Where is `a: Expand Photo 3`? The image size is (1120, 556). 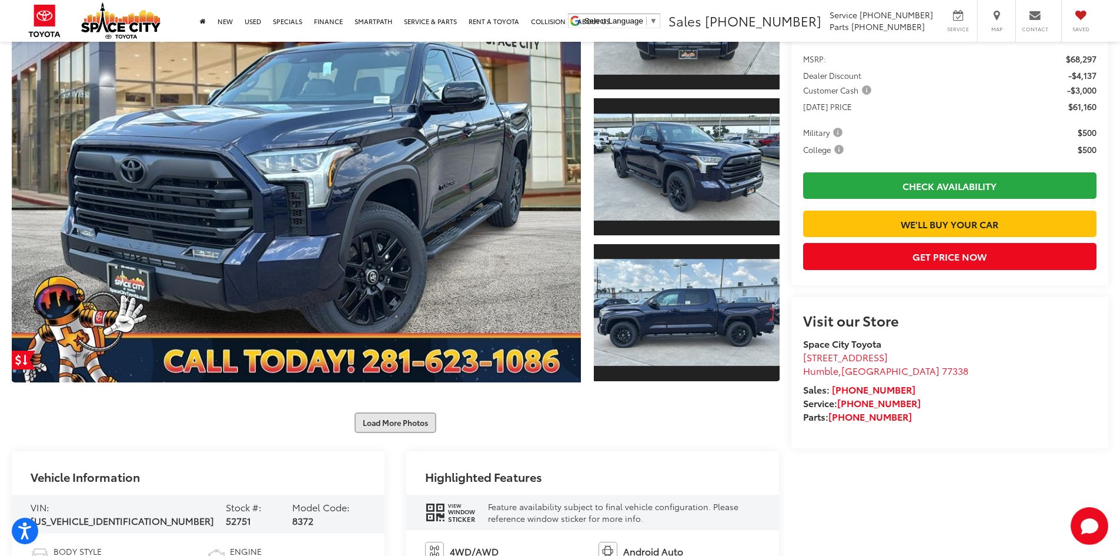 a: Expand Photo 3 is located at coordinates (687, 312).